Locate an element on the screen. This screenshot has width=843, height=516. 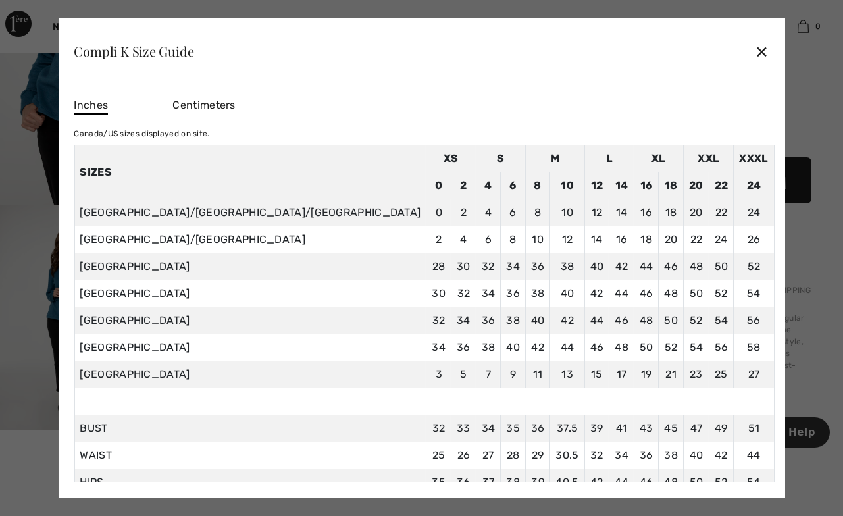
td: 22 is located at coordinates (721, 186).